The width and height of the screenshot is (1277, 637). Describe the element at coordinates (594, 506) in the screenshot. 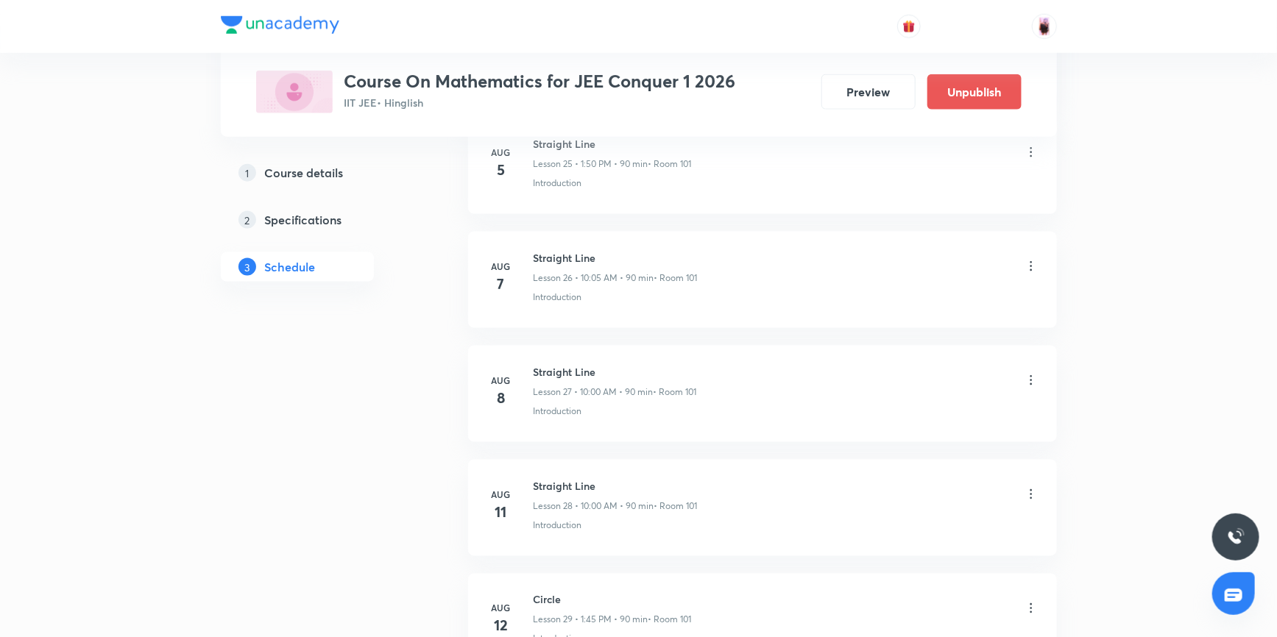

I see `p: Lesson 28 • 10:00 AM • 90 min` at that location.